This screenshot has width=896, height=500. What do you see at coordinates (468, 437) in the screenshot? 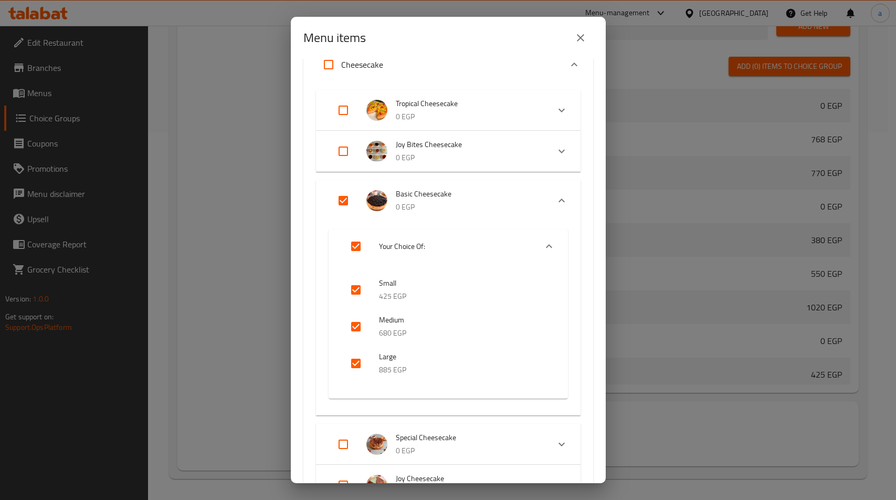
I see `span: Special Cheesecake` at bounding box center [468, 437].